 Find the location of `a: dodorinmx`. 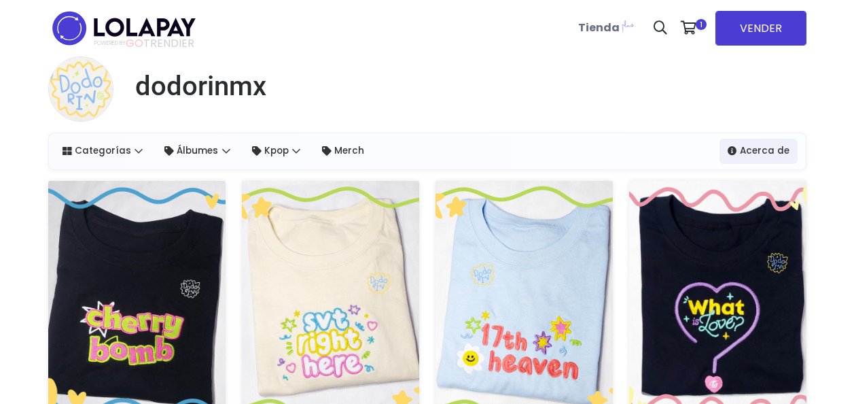

a: dodorinmx is located at coordinates (195, 86).